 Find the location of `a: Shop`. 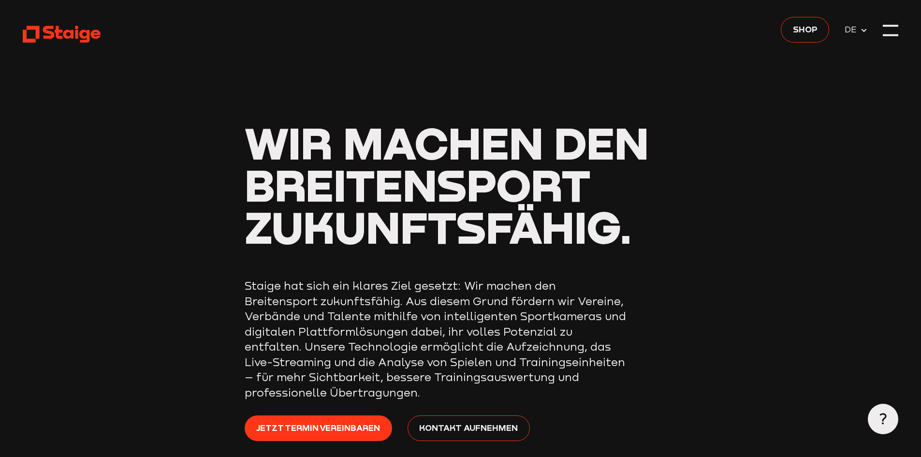

a: Shop is located at coordinates (805, 29).